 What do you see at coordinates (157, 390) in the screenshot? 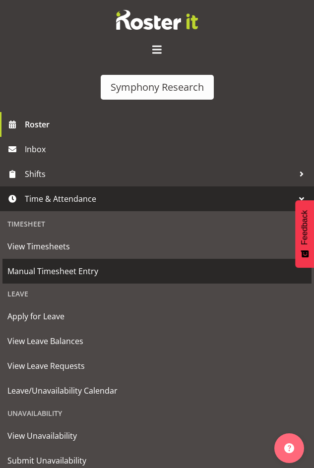
I see `a: Leave/Unavailability Calendar` at bounding box center [157, 390].